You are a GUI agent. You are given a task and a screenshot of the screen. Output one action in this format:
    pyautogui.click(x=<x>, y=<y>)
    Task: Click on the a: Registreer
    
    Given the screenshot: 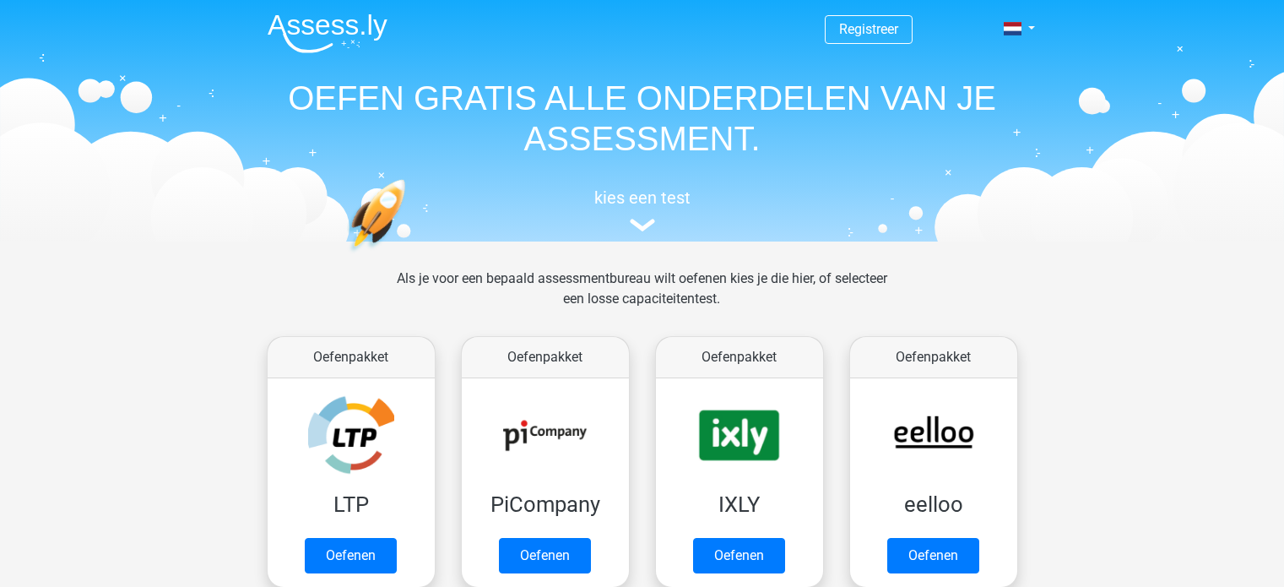 What is the action you would take?
    pyautogui.click(x=869, y=29)
    